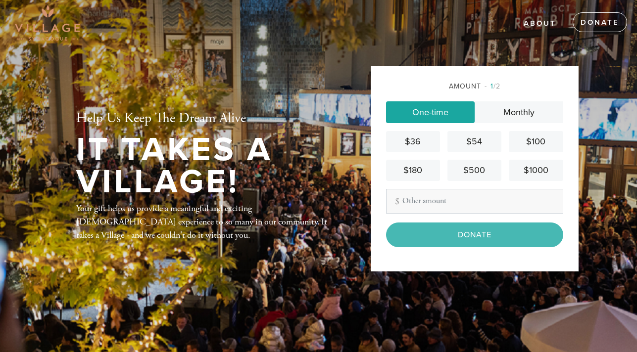  I want to click on a: One-time, so click(430, 112).